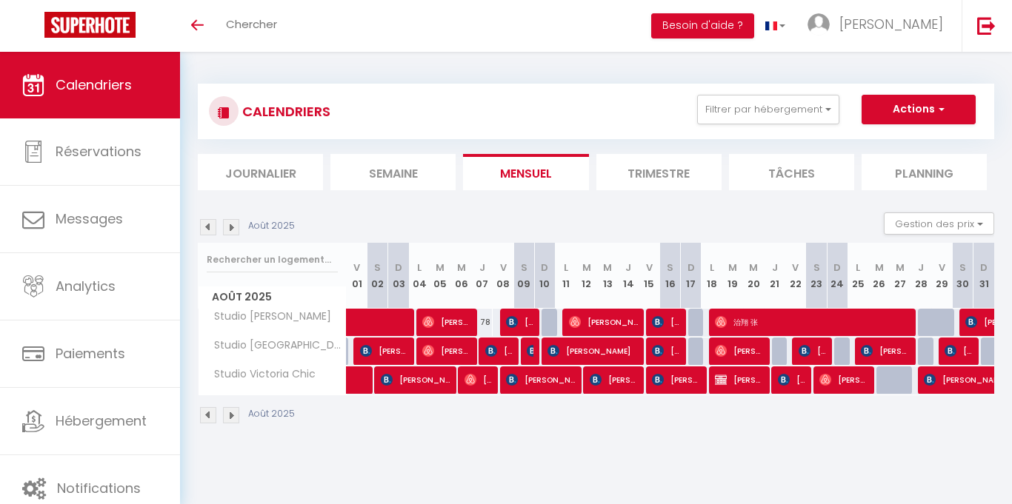 This screenshot has width=1012, height=504. Describe the element at coordinates (628, 276) in the screenshot. I see `th: 14` at that location.